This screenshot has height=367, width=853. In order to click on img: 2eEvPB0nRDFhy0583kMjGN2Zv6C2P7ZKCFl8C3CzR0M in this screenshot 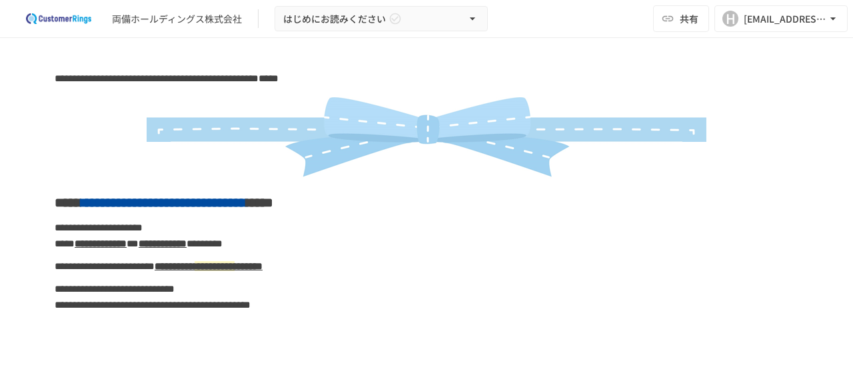, I will do `click(59, 19)`.